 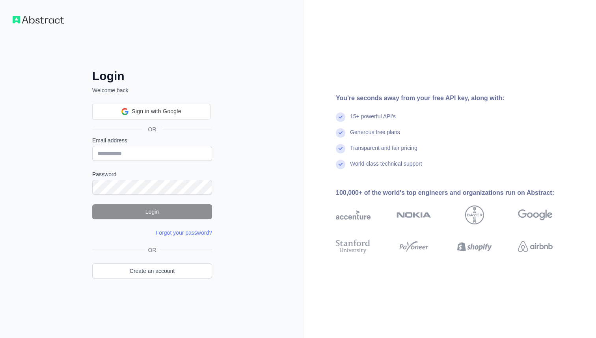 I want to click on div: Generous free plans, so click(x=375, y=136).